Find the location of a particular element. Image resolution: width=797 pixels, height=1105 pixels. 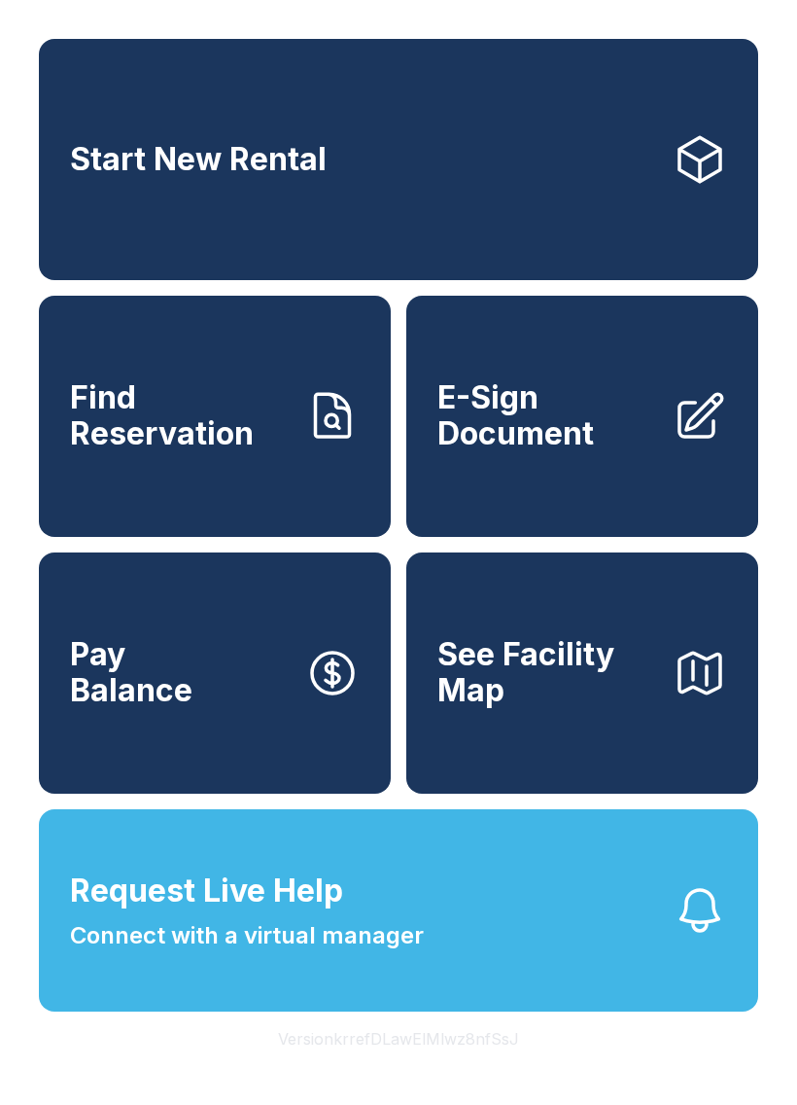

button: See Facility Map is located at coordinates (583, 673).